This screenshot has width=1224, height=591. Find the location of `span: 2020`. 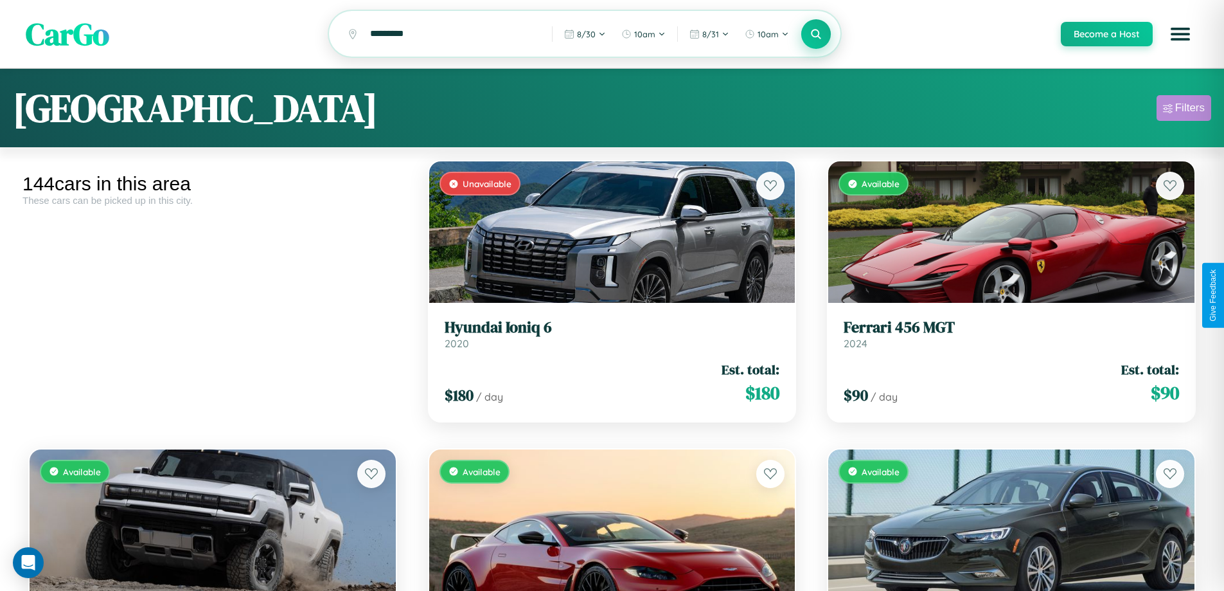

span: 2020 is located at coordinates (457, 343).